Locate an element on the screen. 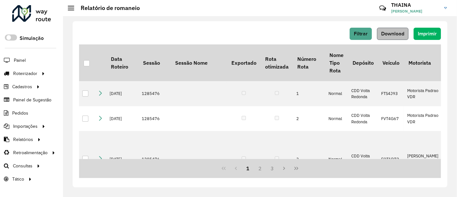  th: Sessão is located at coordinates (154, 63).